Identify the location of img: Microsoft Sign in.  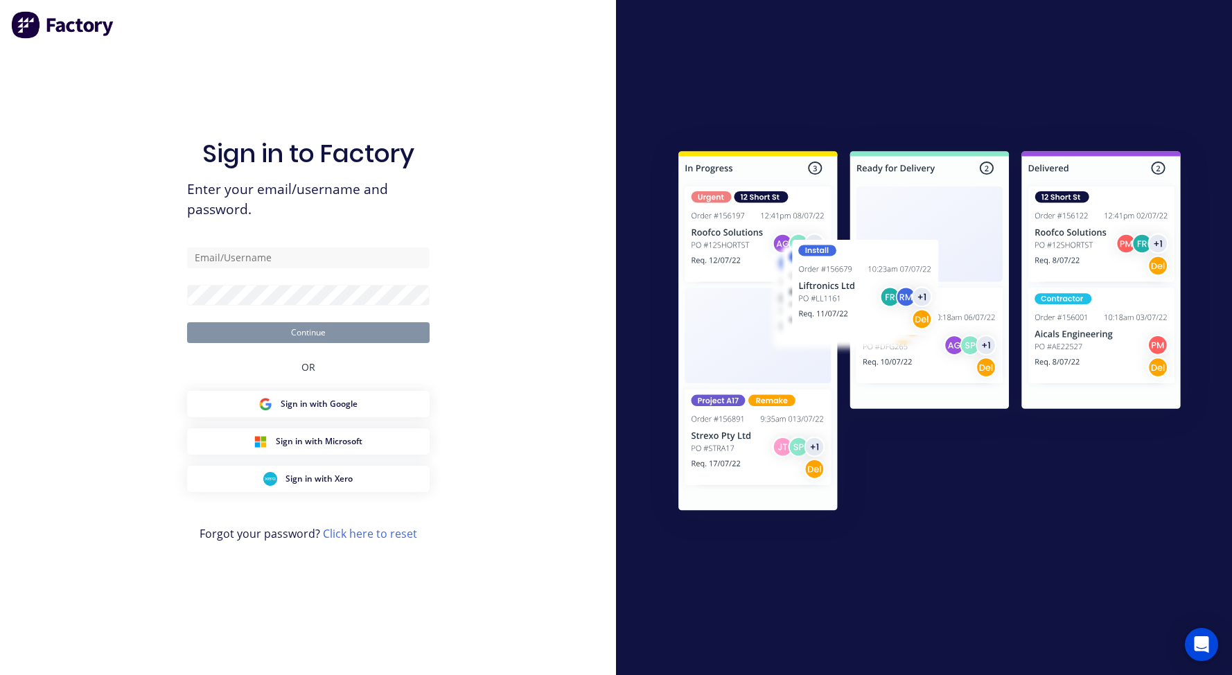
(260, 441).